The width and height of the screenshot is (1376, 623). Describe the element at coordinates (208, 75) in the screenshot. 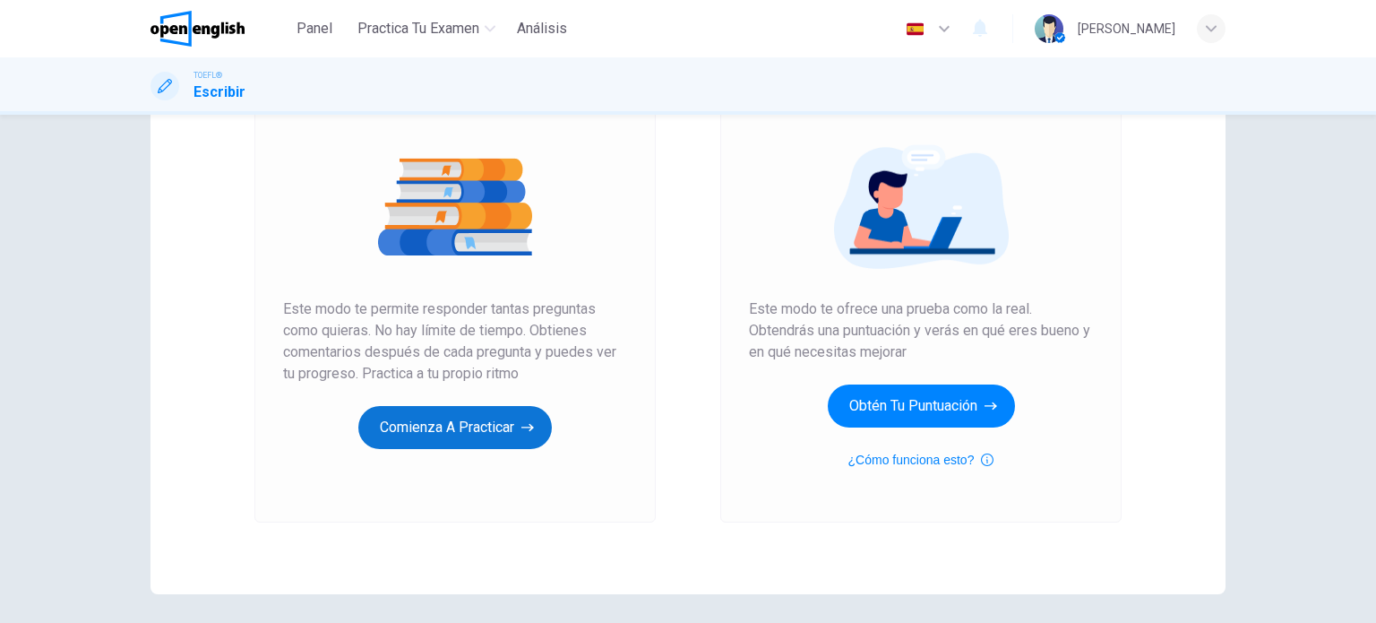

I see `span: TOEFL®` at that location.